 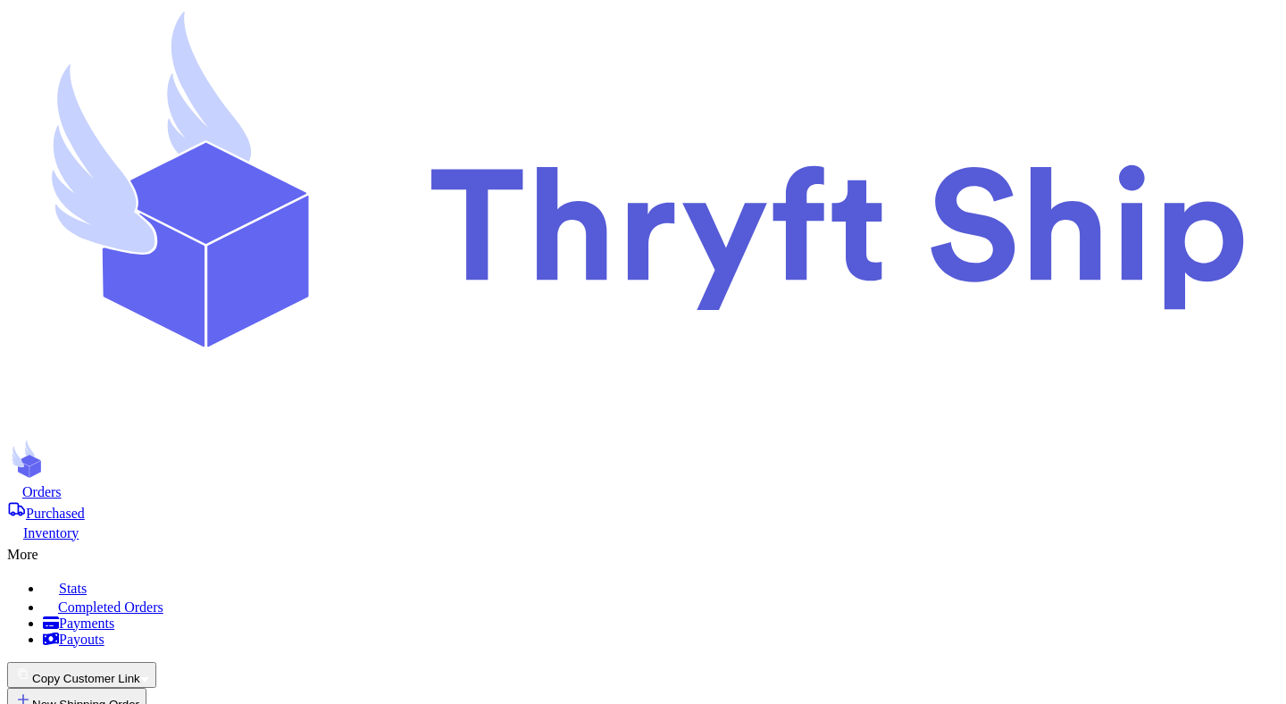 What do you see at coordinates (81, 674) in the screenshot?
I see `button: Copy Customer Link` at bounding box center [81, 674].